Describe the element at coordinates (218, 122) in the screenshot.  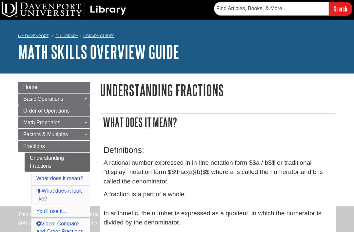
I see `h2: What does it mean?` at that location.